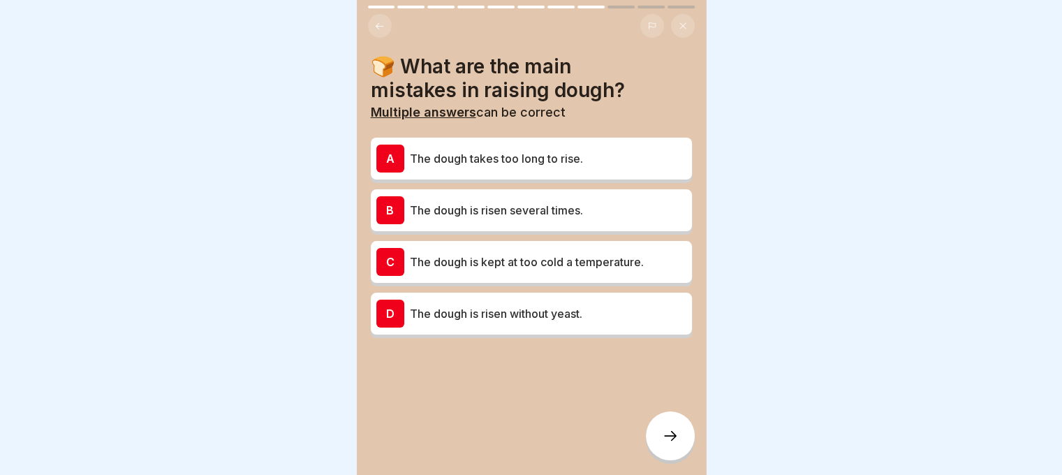 The width and height of the screenshot is (1062, 475). What do you see at coordinates (548, 210) in the screenshot?
I see `p: The dough is risen several times.` at bounding box center [548, 210].